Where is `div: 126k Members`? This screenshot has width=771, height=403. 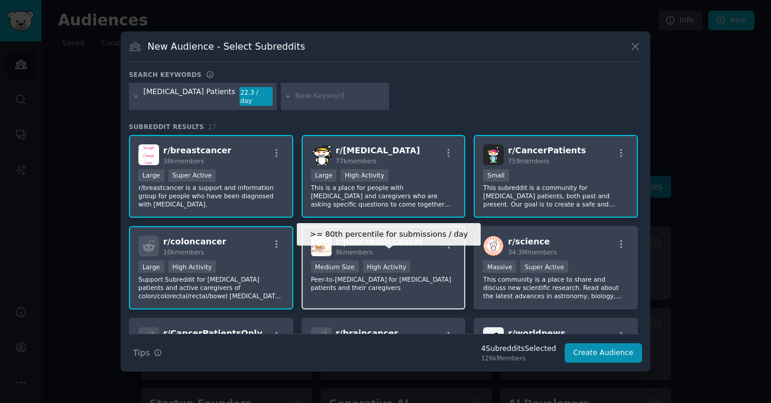 div: 126k Members is located at coordinates (519, 358).